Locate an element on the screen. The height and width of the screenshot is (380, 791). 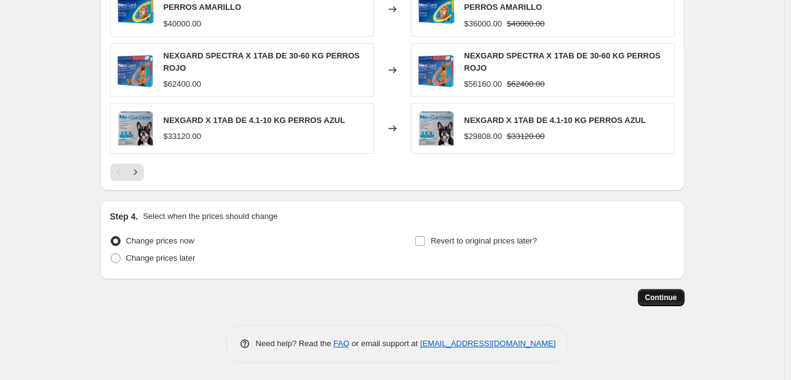
span: Need help? Read the is located at coordinates (295, 343).